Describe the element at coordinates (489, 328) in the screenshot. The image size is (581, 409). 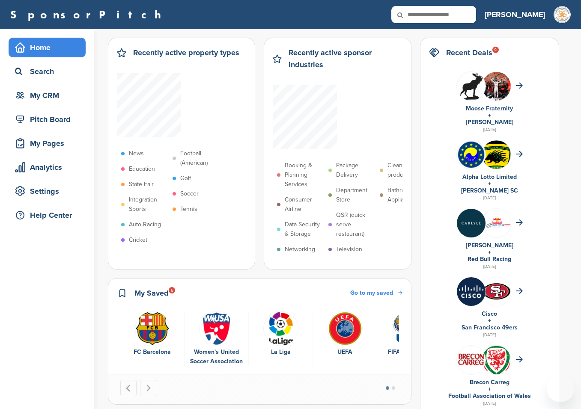
I see `a: San Francisco 49ers` at that location.